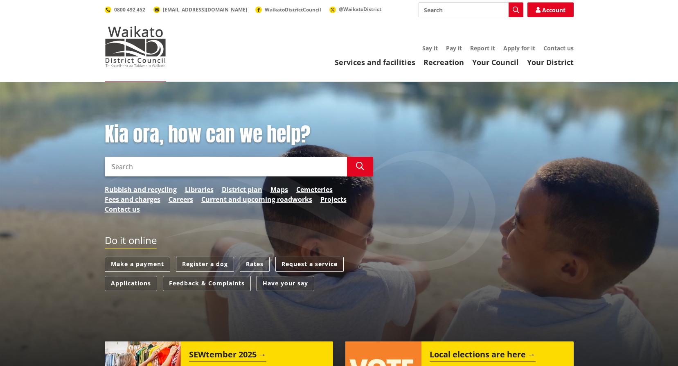  I want to click on a: Rubbish and recycling, so click(141, 189).